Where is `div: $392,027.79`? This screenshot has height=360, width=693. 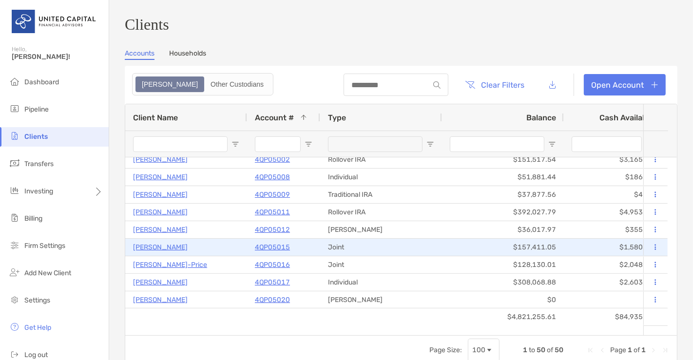
div: $392,027.79 is located at coordinates (503, 212).